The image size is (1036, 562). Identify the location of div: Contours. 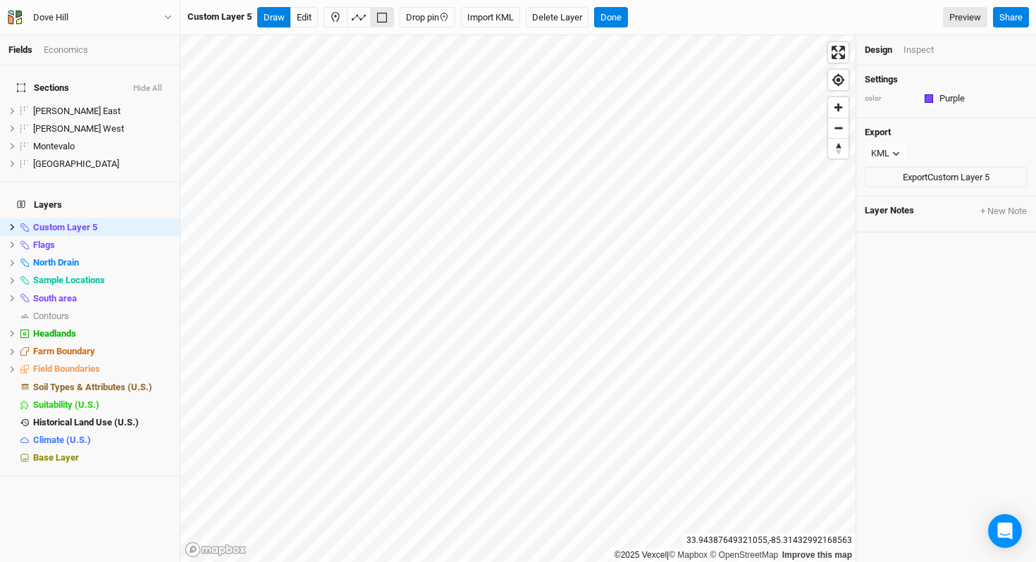
(102, 316).